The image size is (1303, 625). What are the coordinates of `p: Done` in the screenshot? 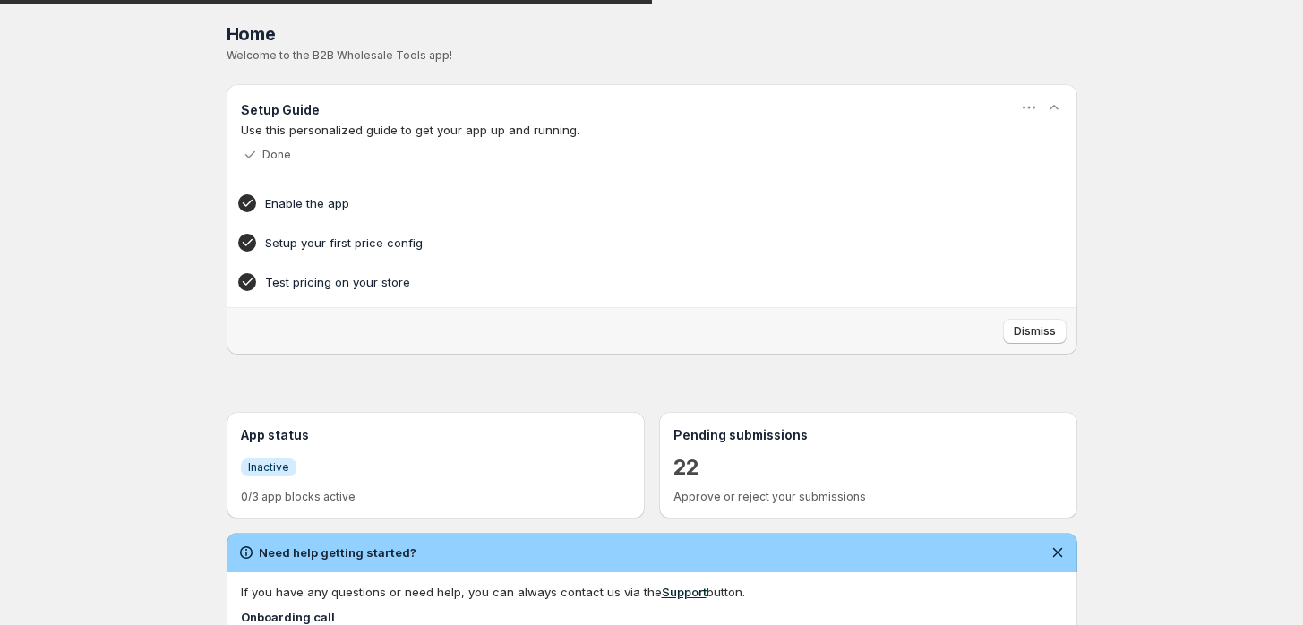 It's located at (277, 155).